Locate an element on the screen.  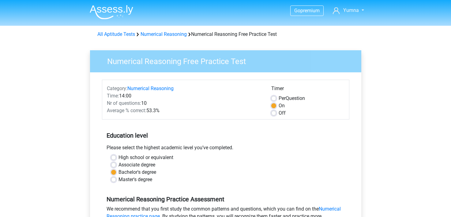
a: All Aptitude Tests is located at coordinates (116, 34).